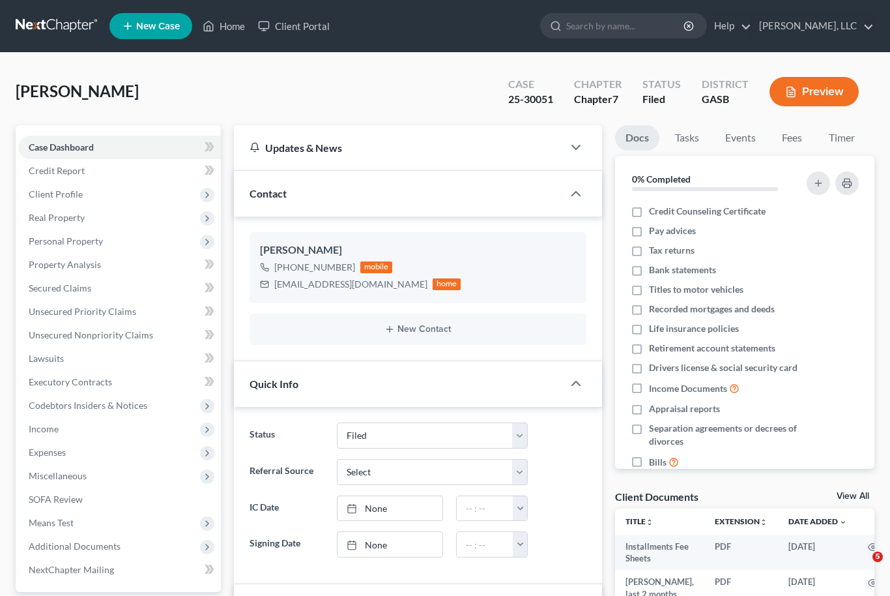  What do you see at coordinates (287, 508) in the screenshot?
I see `label: IC Date` at bounding box center [287, 508].